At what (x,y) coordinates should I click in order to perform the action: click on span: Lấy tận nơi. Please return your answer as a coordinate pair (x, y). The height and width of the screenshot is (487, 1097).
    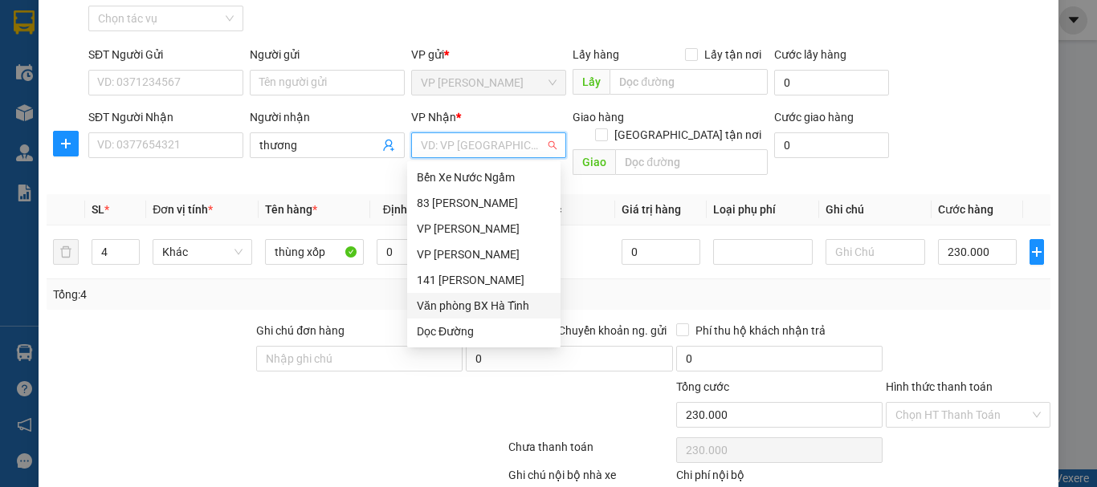
    Looking at the image, I should click on (732, 55).